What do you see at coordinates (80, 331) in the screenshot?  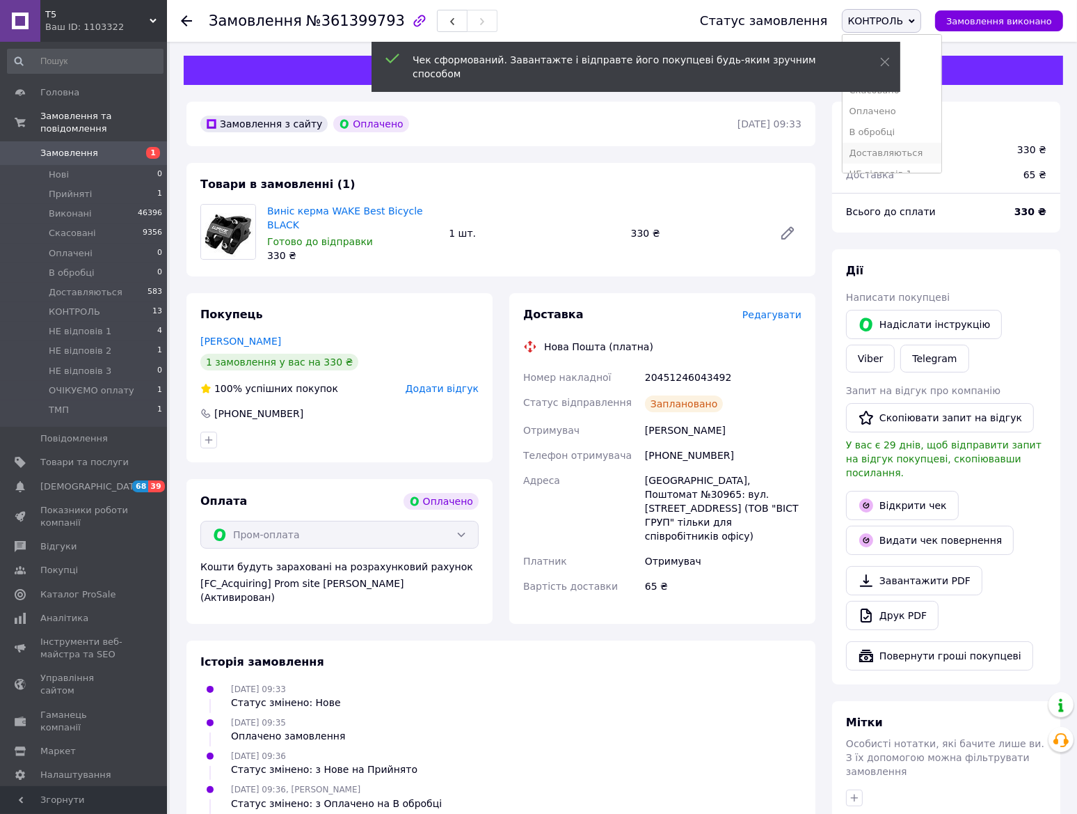 I see `span: НЕ відповів 1` at bounding box center [80, 331].